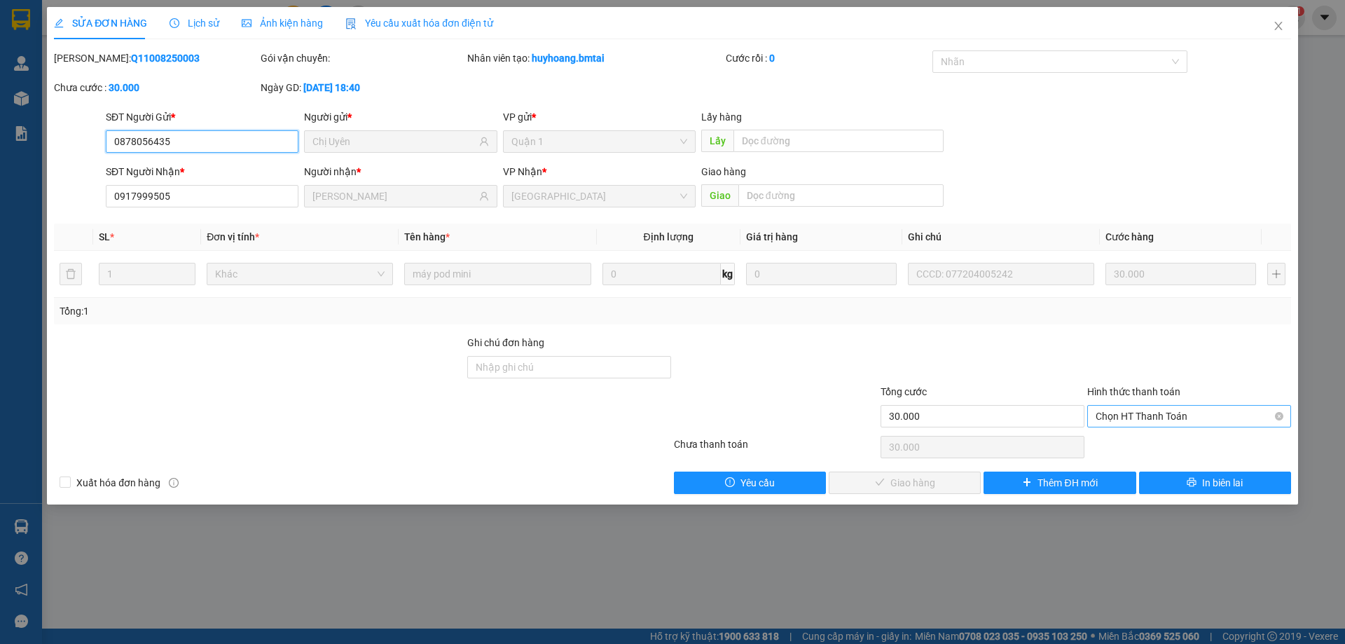 This screenshot has height=644, width=1345. I want to click on span: VP Nhận, so click(523, 172).